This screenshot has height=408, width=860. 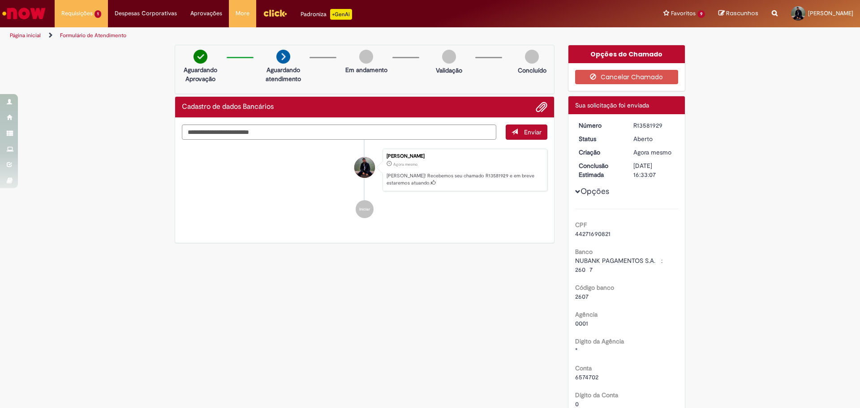 I want to click on dt: Conclusão Estimada, so click(x=599, y=170).